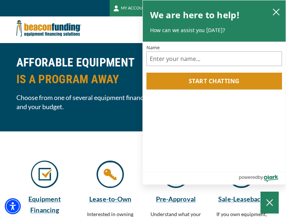 The width and height of the screenshot is (286, 219). I want to click on a: Check mark icon, so click(44, 176).